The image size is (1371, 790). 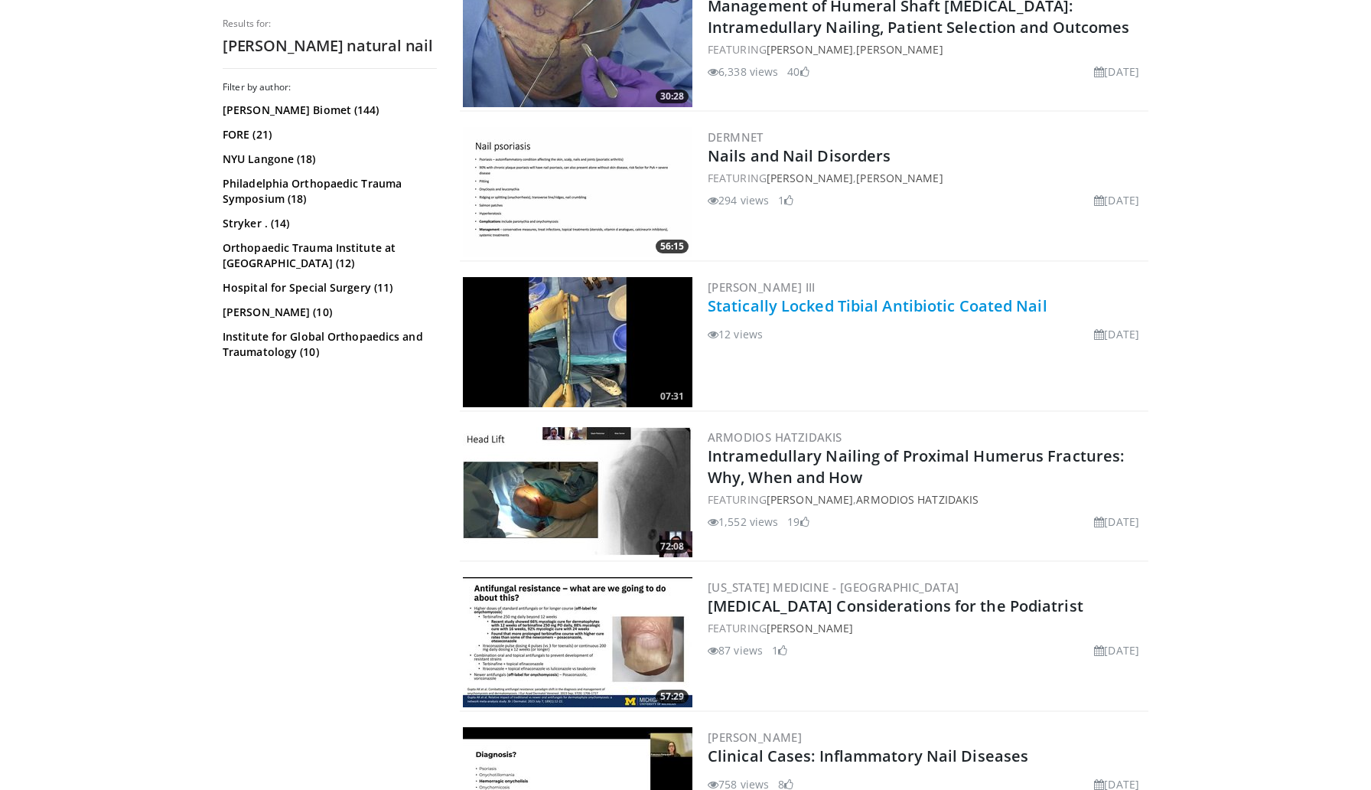 I want to click on a: Institute for Global Orthopaedics and Traumatology (10), so click(x=328, y=344).